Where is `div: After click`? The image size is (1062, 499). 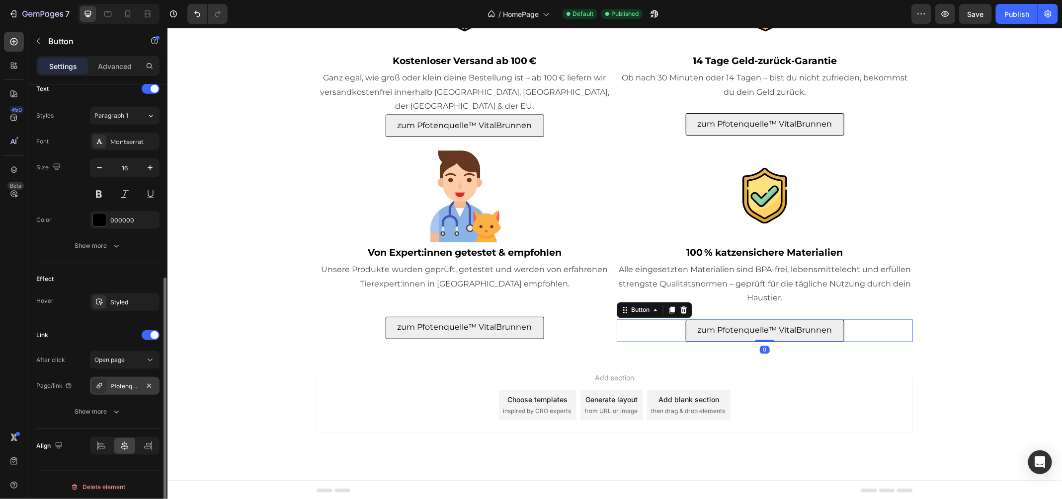
div: After click is located at coordinates (51, 360).